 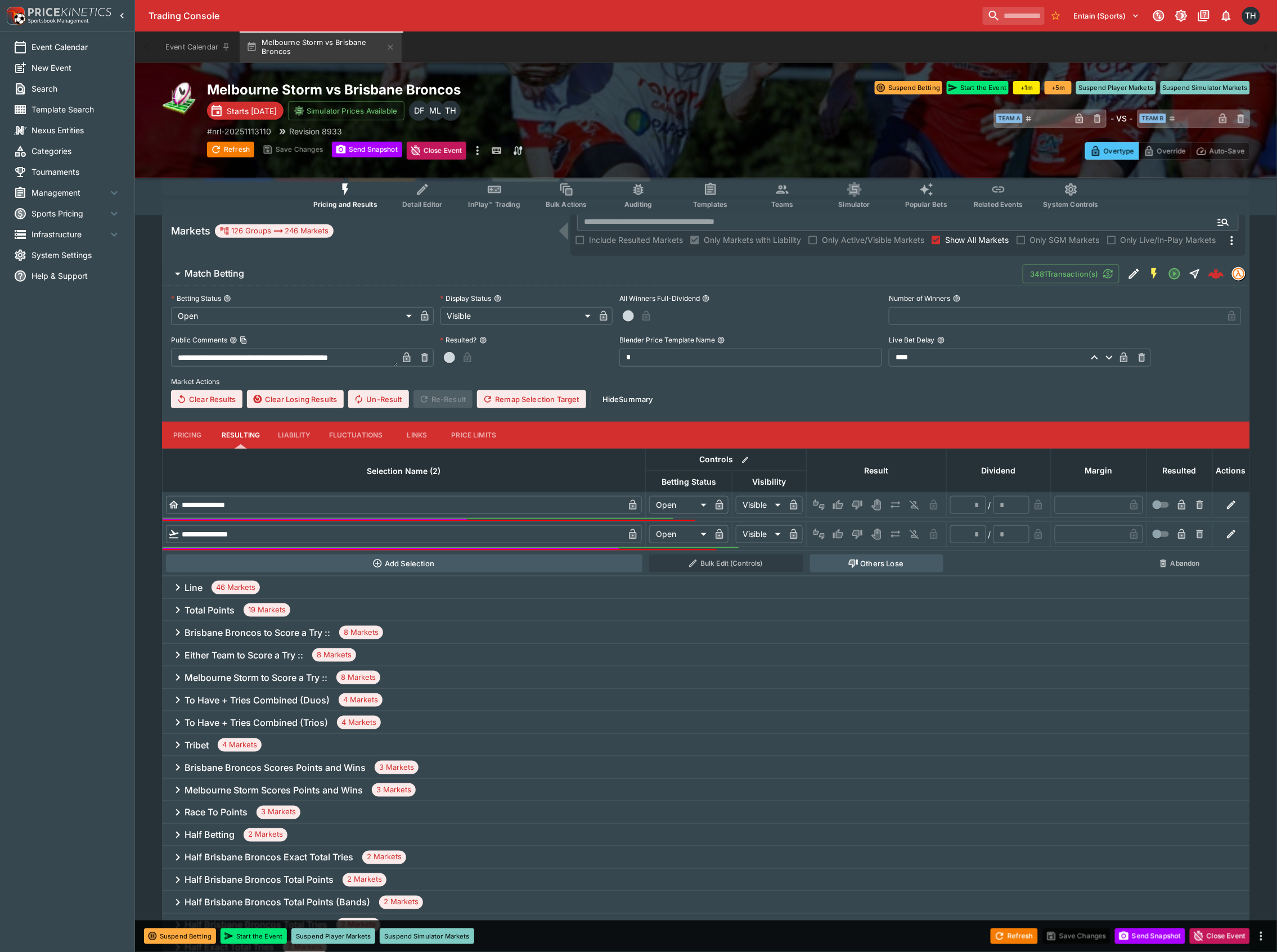 I want to click on button: Links, so click(x=417, y=435).